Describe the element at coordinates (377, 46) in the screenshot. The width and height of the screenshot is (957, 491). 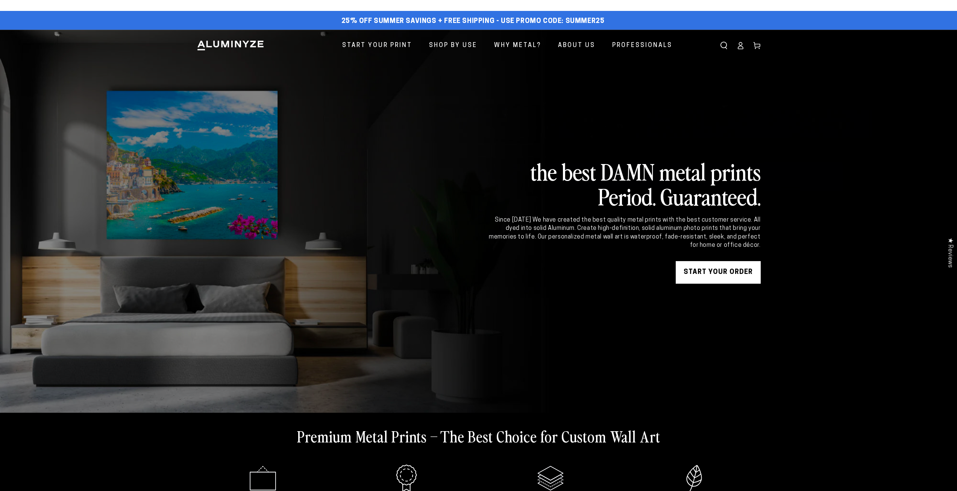
I see `span: Start Your Print` at that location.